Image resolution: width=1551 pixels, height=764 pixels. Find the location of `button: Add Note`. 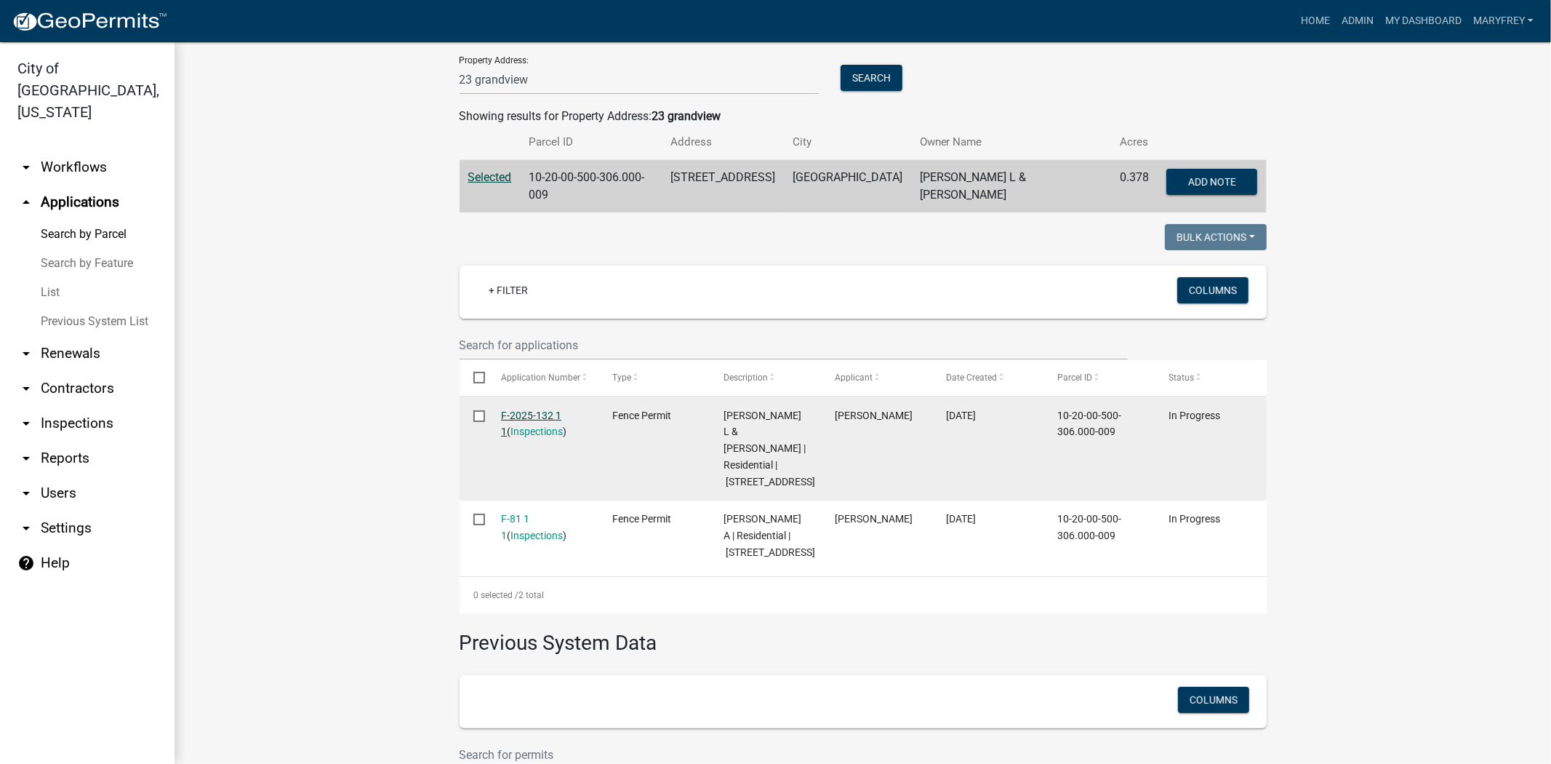

button: Add Note is located at coordinates (1212, 182).